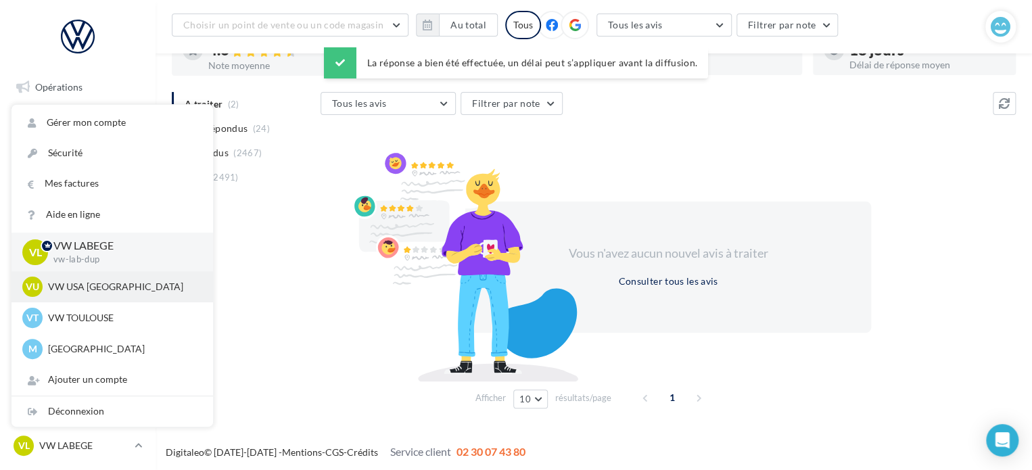  I want to click on a: Visibilité en ligne, so click(78, 156).